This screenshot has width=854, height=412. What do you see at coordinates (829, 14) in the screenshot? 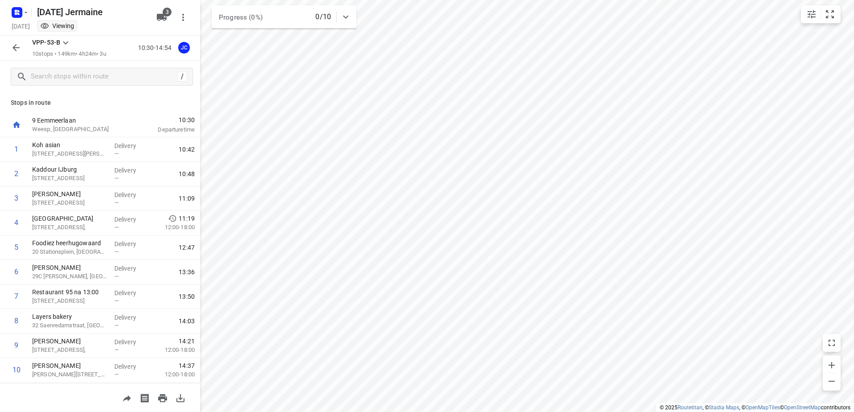
I see `button: Fit zoom` at bounding box center [829, 14].